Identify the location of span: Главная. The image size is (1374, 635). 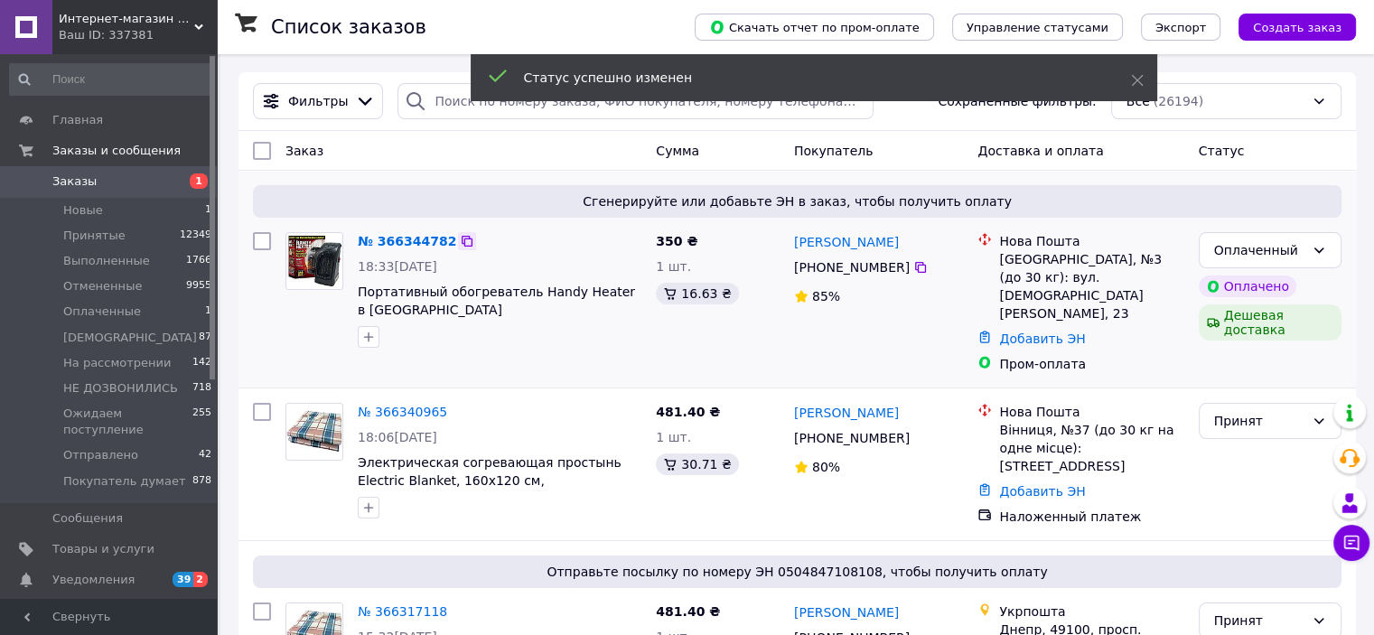
(78, 120).